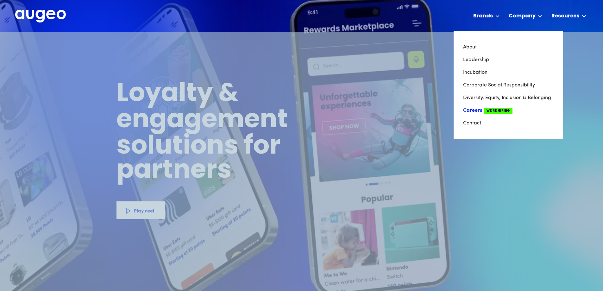 This screenshot has width=603, height=291. Describe the element at coordinates (483, 16) in the screenshot. I see `div: Brands` at that location.